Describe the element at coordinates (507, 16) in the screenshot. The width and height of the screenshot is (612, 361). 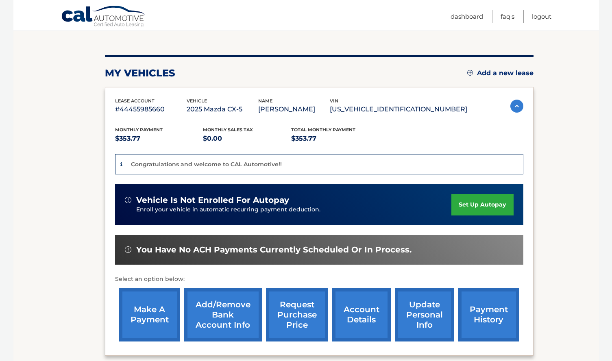
I see `a: FAQ's` at that location.